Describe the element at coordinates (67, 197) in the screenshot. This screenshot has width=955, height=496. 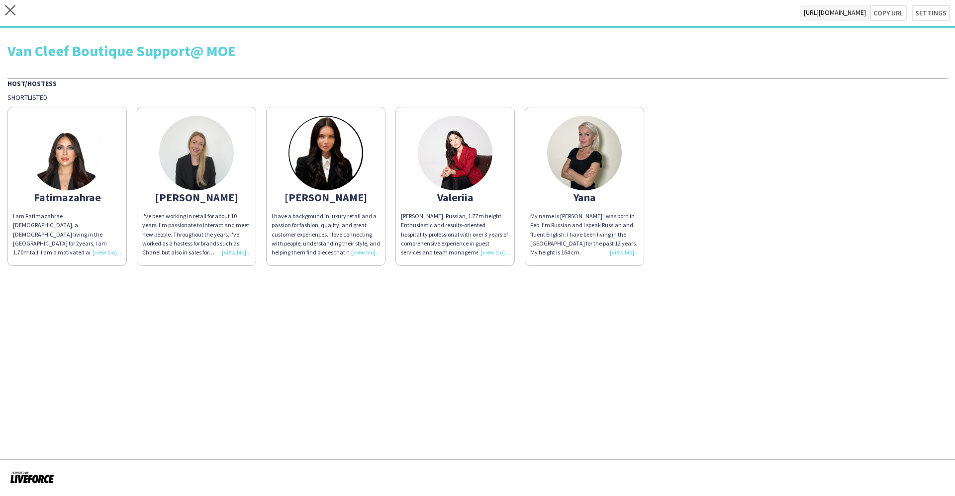
I see `div: Fatimazahrae` at that location.